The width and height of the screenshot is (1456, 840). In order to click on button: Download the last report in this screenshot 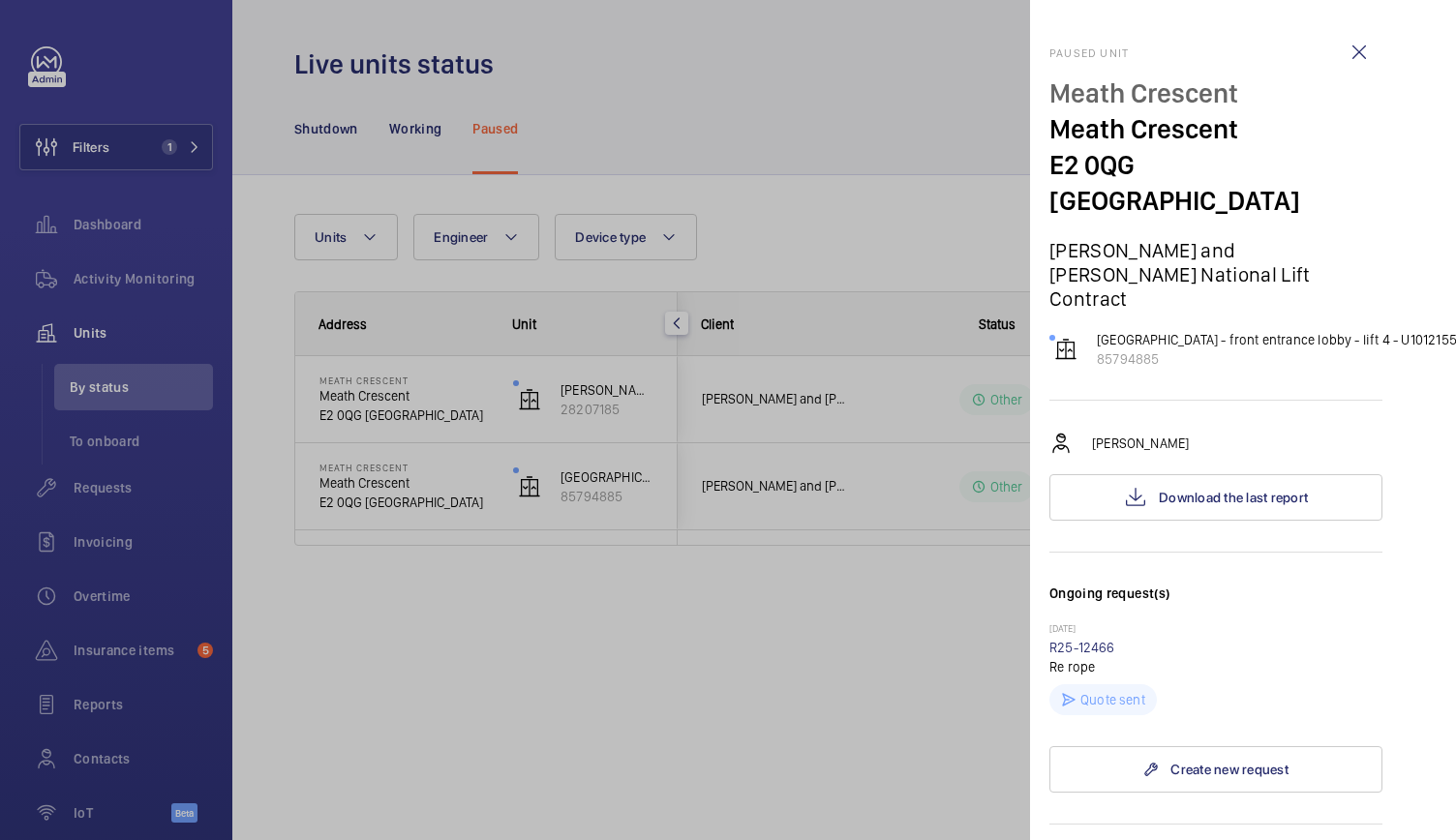, I will do `click(1216, 497)`.